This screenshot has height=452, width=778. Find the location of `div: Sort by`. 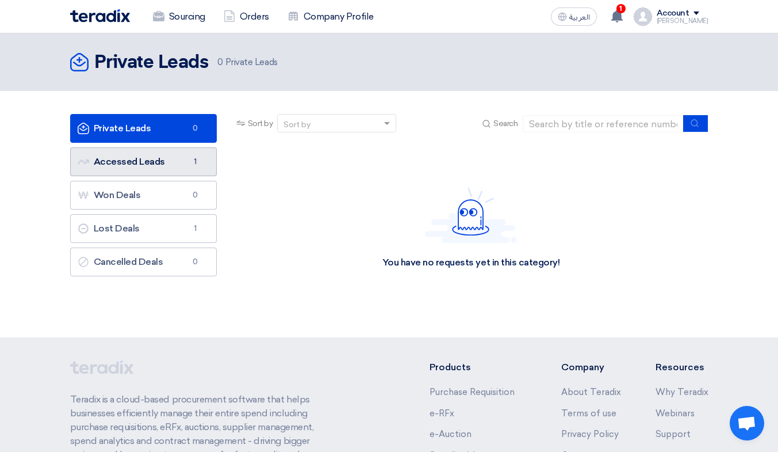

div: Sort by is located at coordinates (297, 124).